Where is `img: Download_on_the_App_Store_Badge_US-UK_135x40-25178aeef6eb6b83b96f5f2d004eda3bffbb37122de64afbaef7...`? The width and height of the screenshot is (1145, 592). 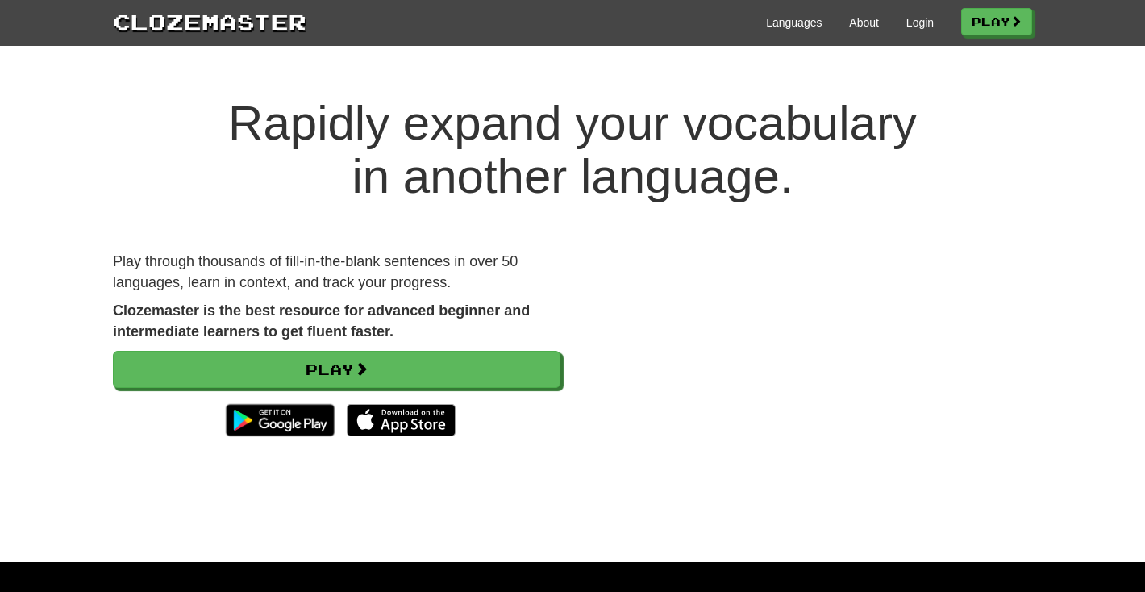
img: Download_on_the_App_Store_Badge_US-UK_135x40-25178aeef6eb6b83b96f5f2d004eda3bffbb37122de64afbaef7... is located at coordinates (401, 420).